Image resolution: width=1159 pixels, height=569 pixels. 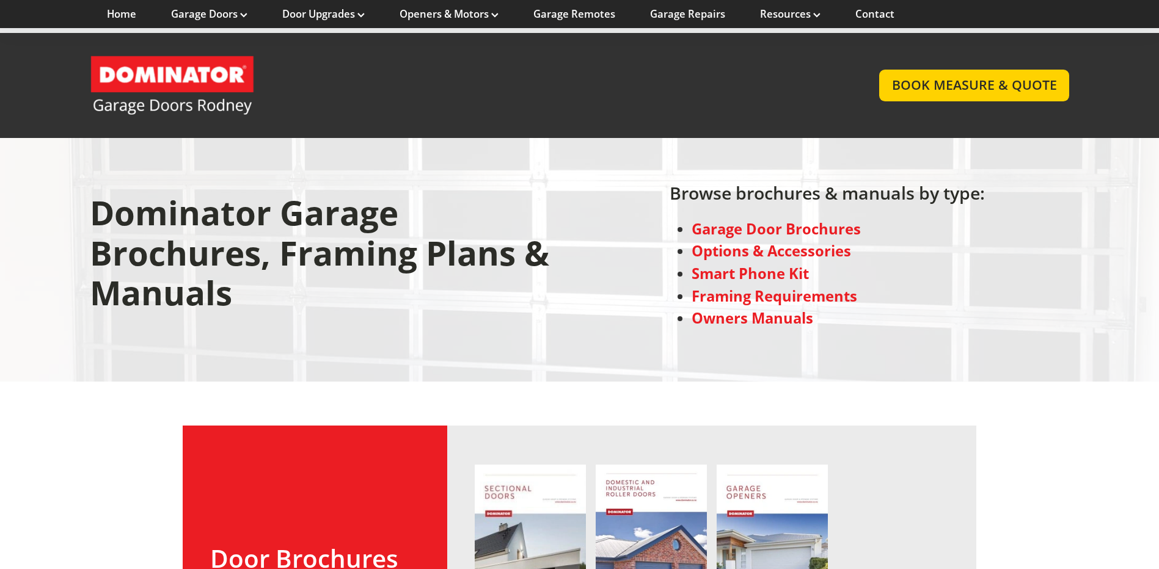 What do you see at coordinates (771, 251) in the screenshot?
I see `strong: Options & Accessories` at bounding box center [771, 251].